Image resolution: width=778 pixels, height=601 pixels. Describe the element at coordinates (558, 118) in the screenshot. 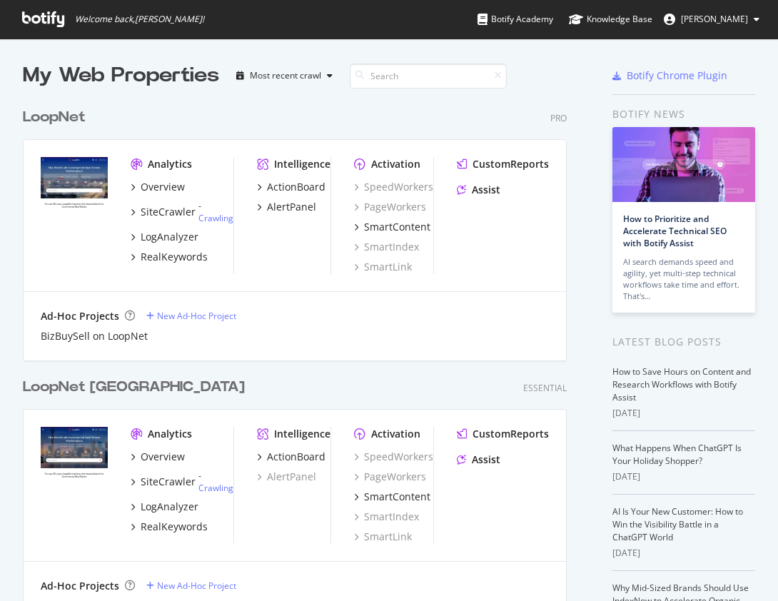

I see `div: Pro` at that location.